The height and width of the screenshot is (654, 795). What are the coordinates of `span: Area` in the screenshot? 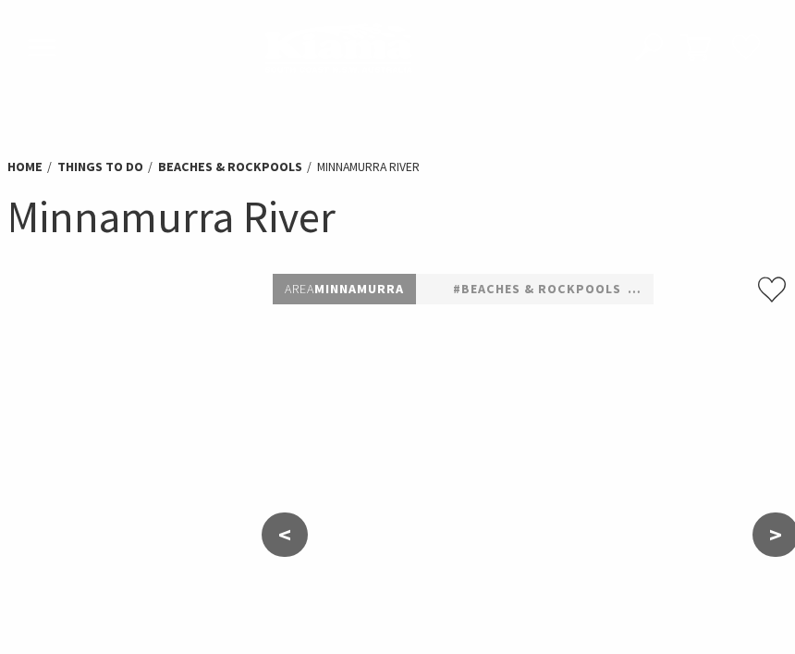 It's located at (300, 288).